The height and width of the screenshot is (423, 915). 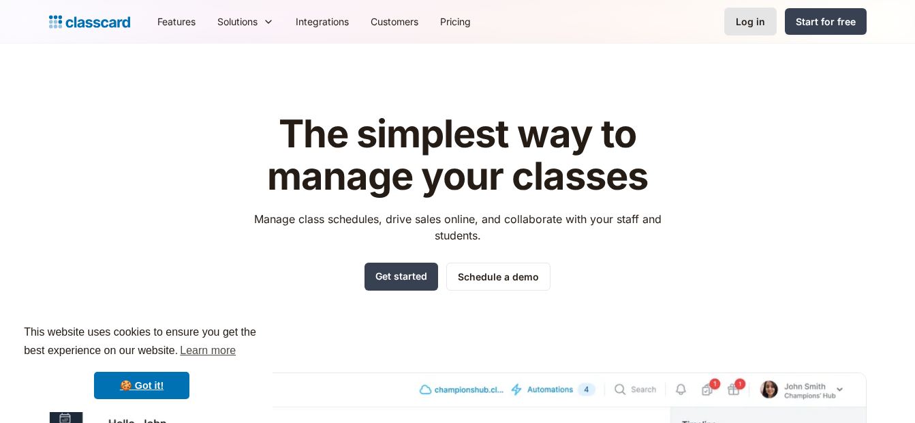 What do you see at coordinates (322, 21) in the screenshot?
I see `a: Integrations` at bounding box center [322, 21].